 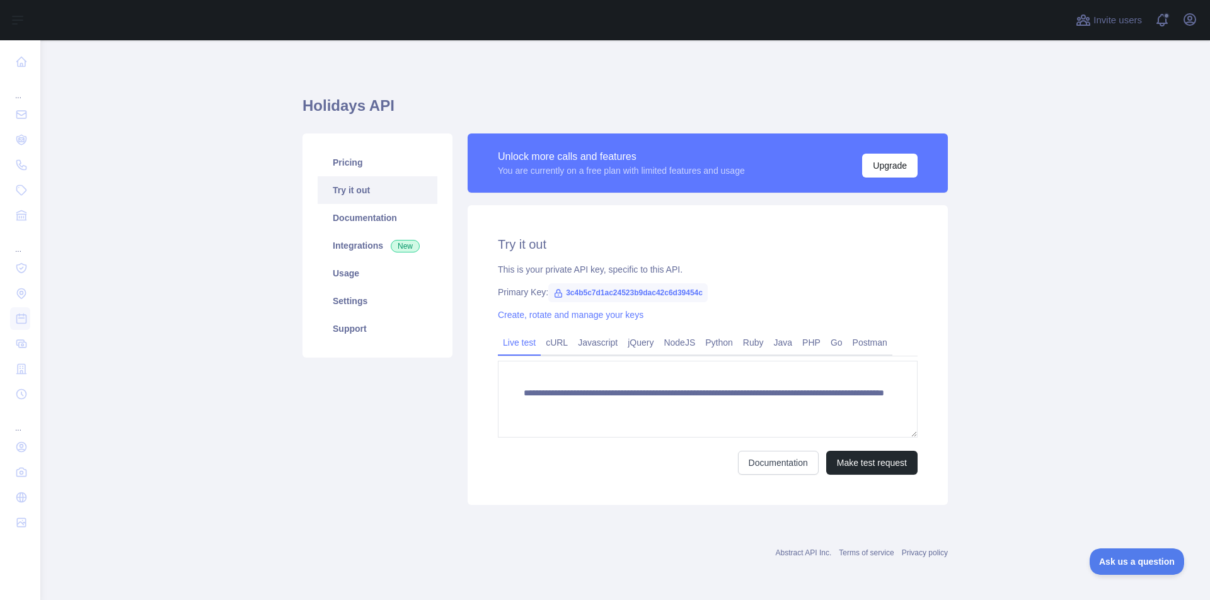 I want to click on a: Live test, so click(x=519, y=343).